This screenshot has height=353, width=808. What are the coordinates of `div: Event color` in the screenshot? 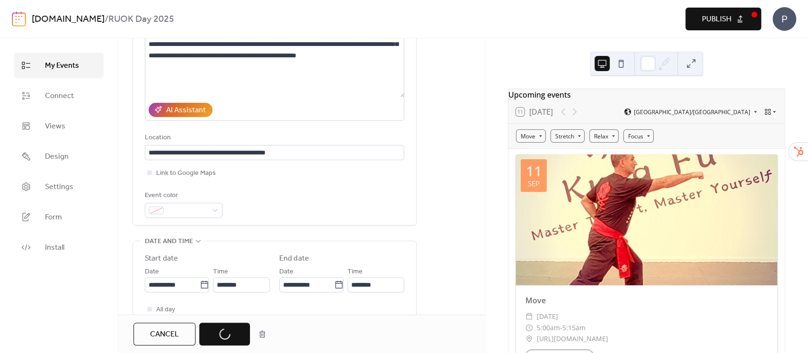 It's located at (183, 196).